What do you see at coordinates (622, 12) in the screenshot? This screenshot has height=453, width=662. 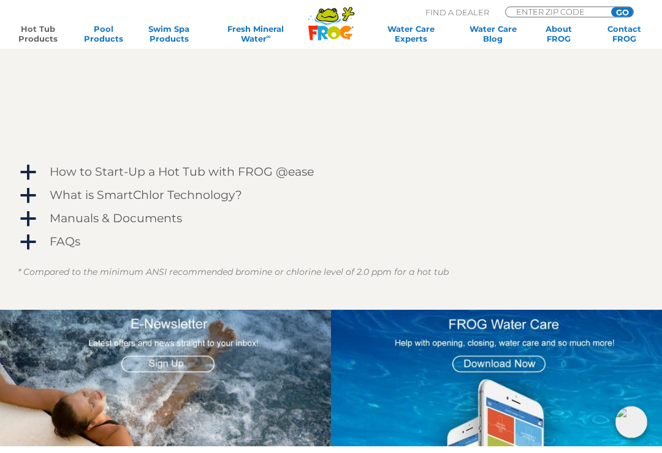 I see `input: GO` at bounding box center [622, 12].